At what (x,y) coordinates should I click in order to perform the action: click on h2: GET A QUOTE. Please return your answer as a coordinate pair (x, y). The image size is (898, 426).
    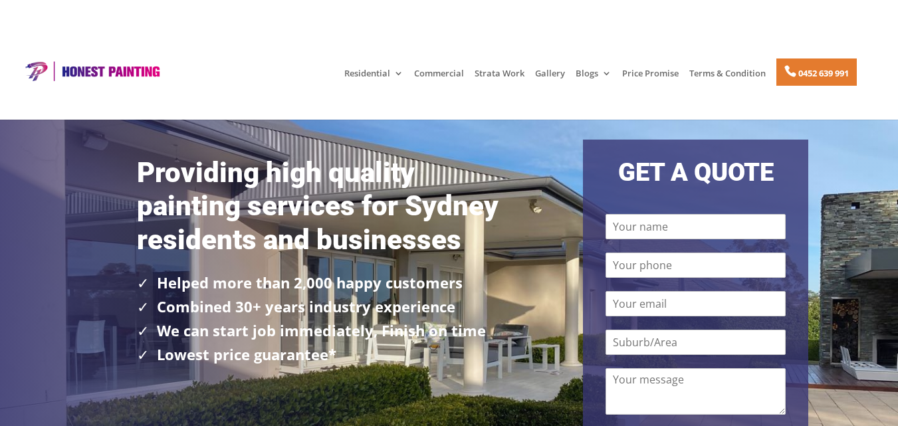
    Looking at the image, I should click on (696, 176).